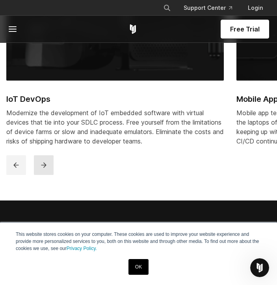 The image size is (277, 285). Describe the element at coordinates (213, 8) in the screenshot. I see `div: Navigation Menu` at that location.